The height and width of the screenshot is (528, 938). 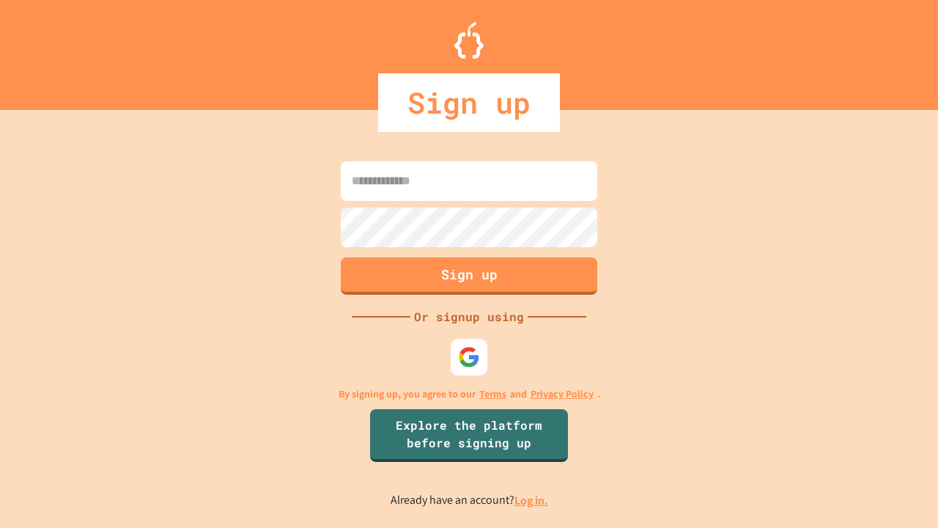 I want to click on div: Sign up, so click(x=469, y=103).